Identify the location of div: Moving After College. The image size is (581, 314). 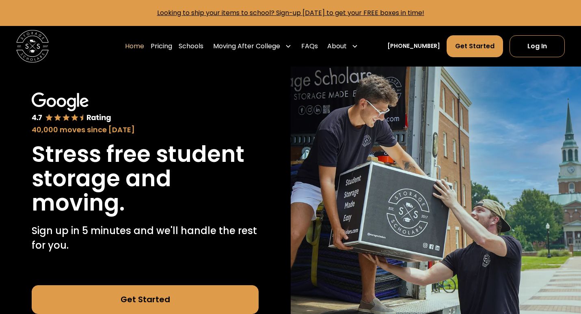
(247, 46).